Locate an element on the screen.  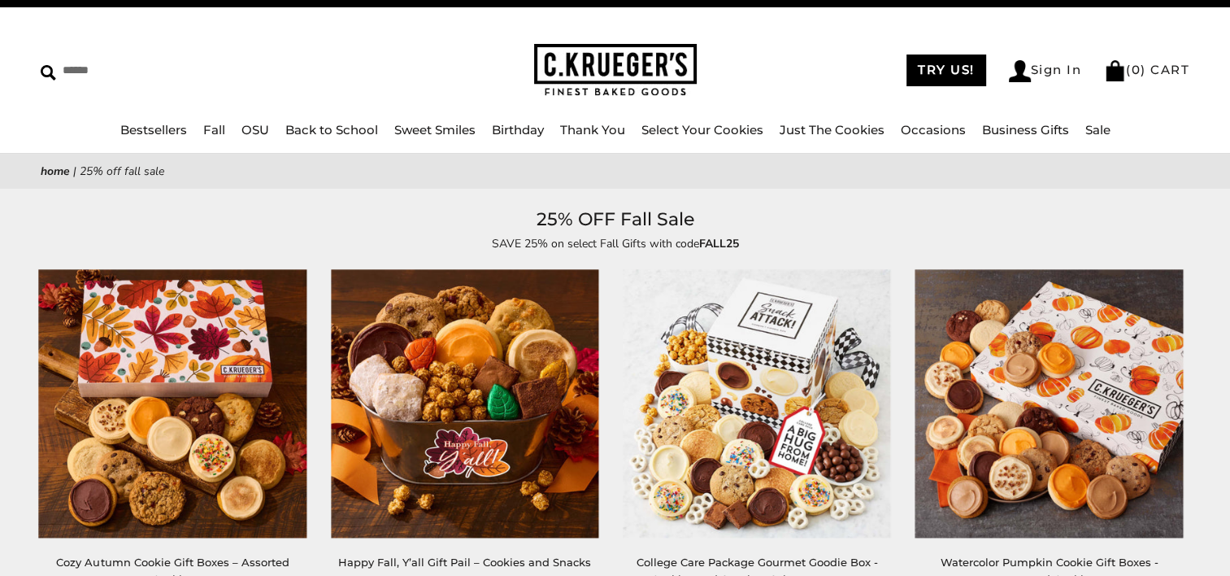
a: Select Your Cookies is located at coordinates (703, 129).